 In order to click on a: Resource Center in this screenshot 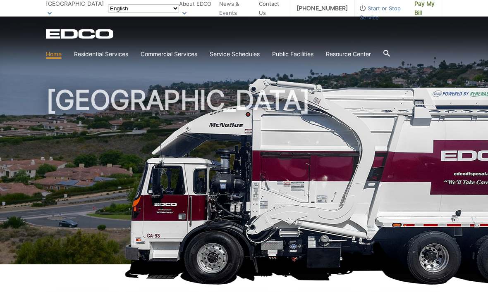, I will do `click(348, 54)`.